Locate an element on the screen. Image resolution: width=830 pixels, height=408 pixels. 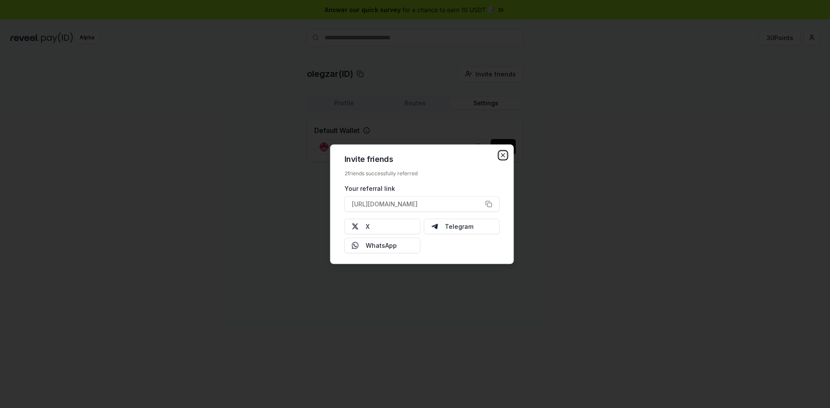
img: X is located at coordinates (355, 226).